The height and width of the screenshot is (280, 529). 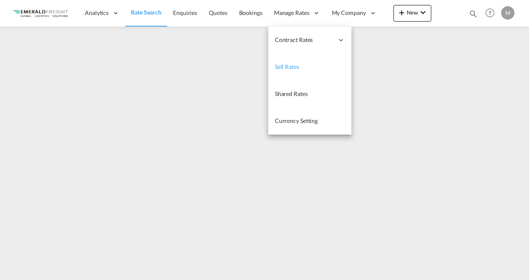 What do you see at coordinates (287, 67) in the screenshot?
I see `span: Sell Rates` at bounding box center [287, 67].